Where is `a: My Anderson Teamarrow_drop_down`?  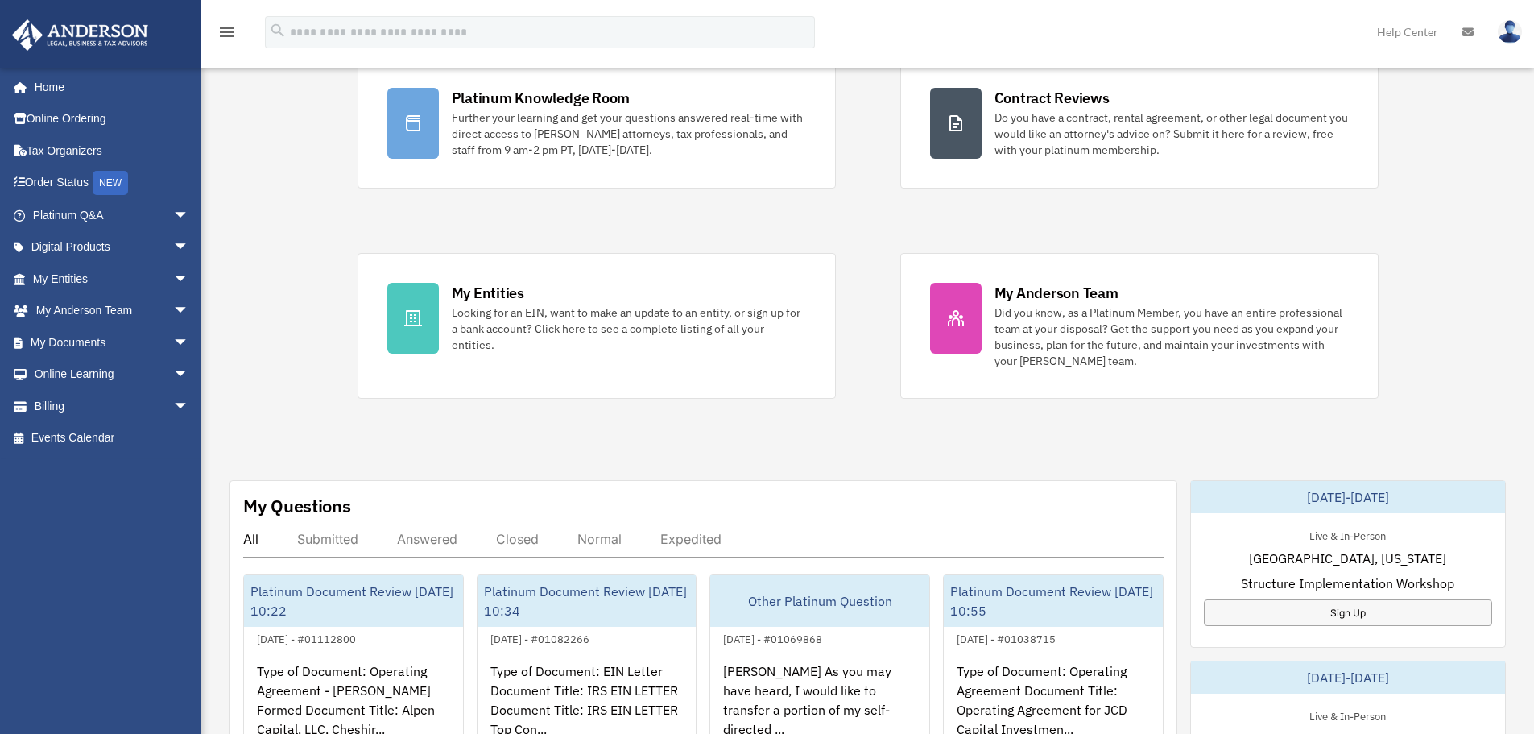 a: My Anderson Teamarrow_drop_down is located at coordinates (112, 311).